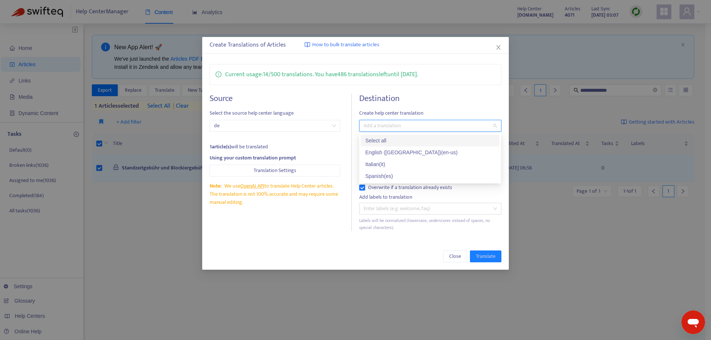 This screenshot has width=711, height=340. I want to click on div: Using your custom translation prompt, so click(275, 158).